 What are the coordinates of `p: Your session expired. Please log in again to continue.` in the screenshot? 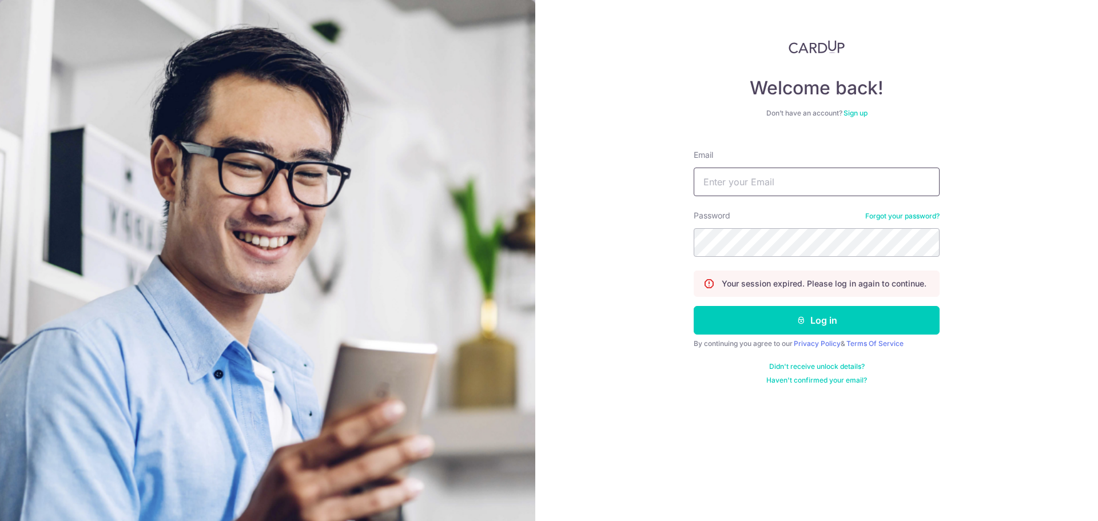 It's located at (824, 284).